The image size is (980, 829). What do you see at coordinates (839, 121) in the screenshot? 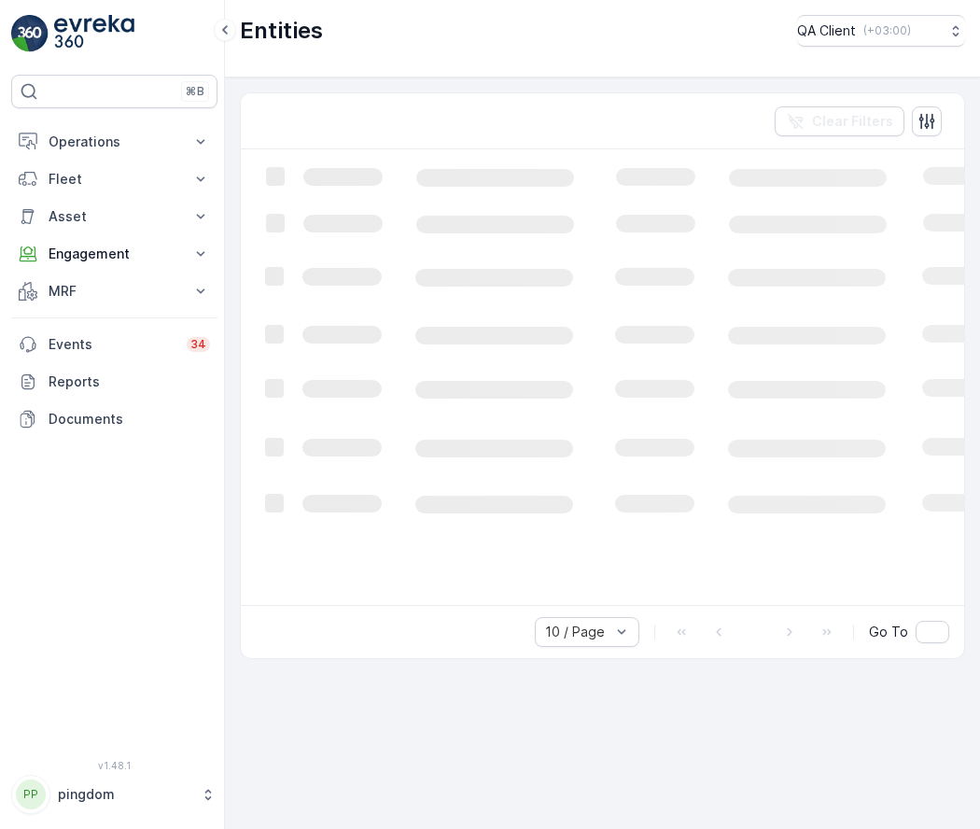
I see `button: Clear Filters` at bounding box center [839, 121].